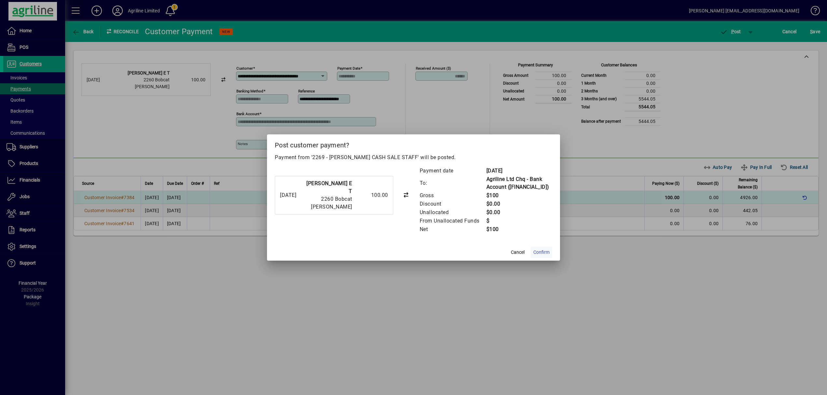 The width and height of the screenshot is (827, 395). I want to click on td: Discount, so click(453, 204).